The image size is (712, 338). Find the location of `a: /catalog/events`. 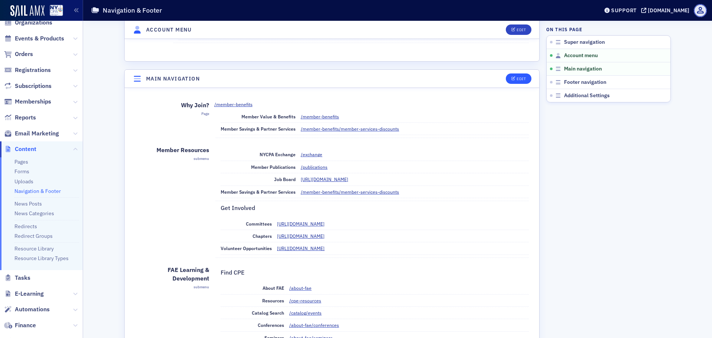

a: /catalog/events is located at coordinates (308, 313).